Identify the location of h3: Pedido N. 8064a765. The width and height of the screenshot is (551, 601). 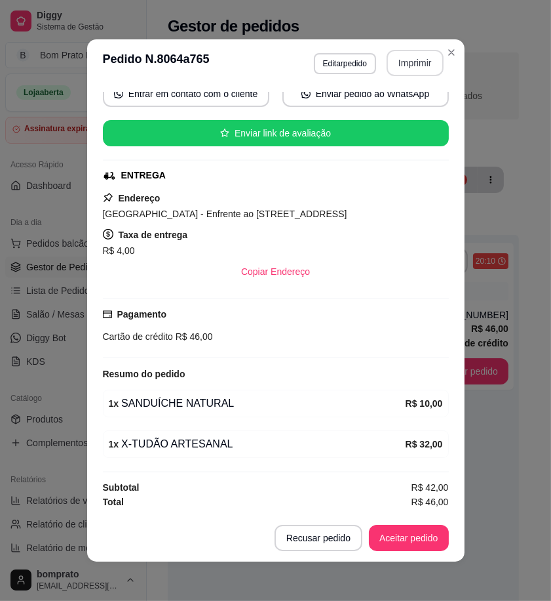
(156, 63).